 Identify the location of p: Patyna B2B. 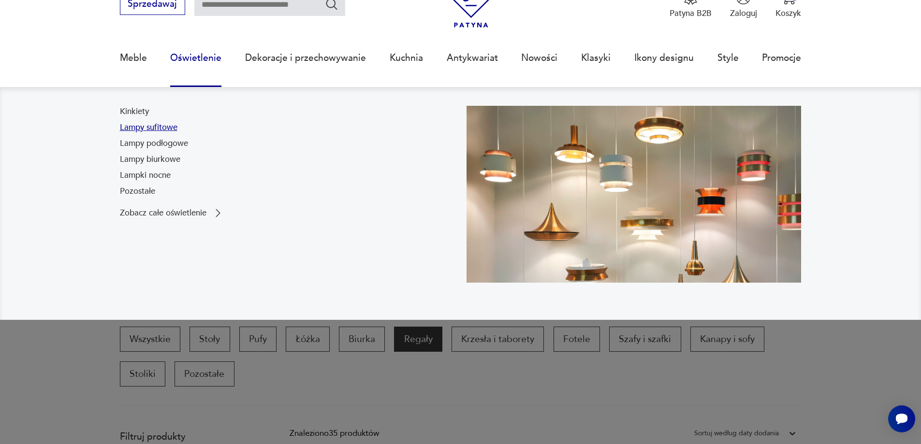
(690, 13).